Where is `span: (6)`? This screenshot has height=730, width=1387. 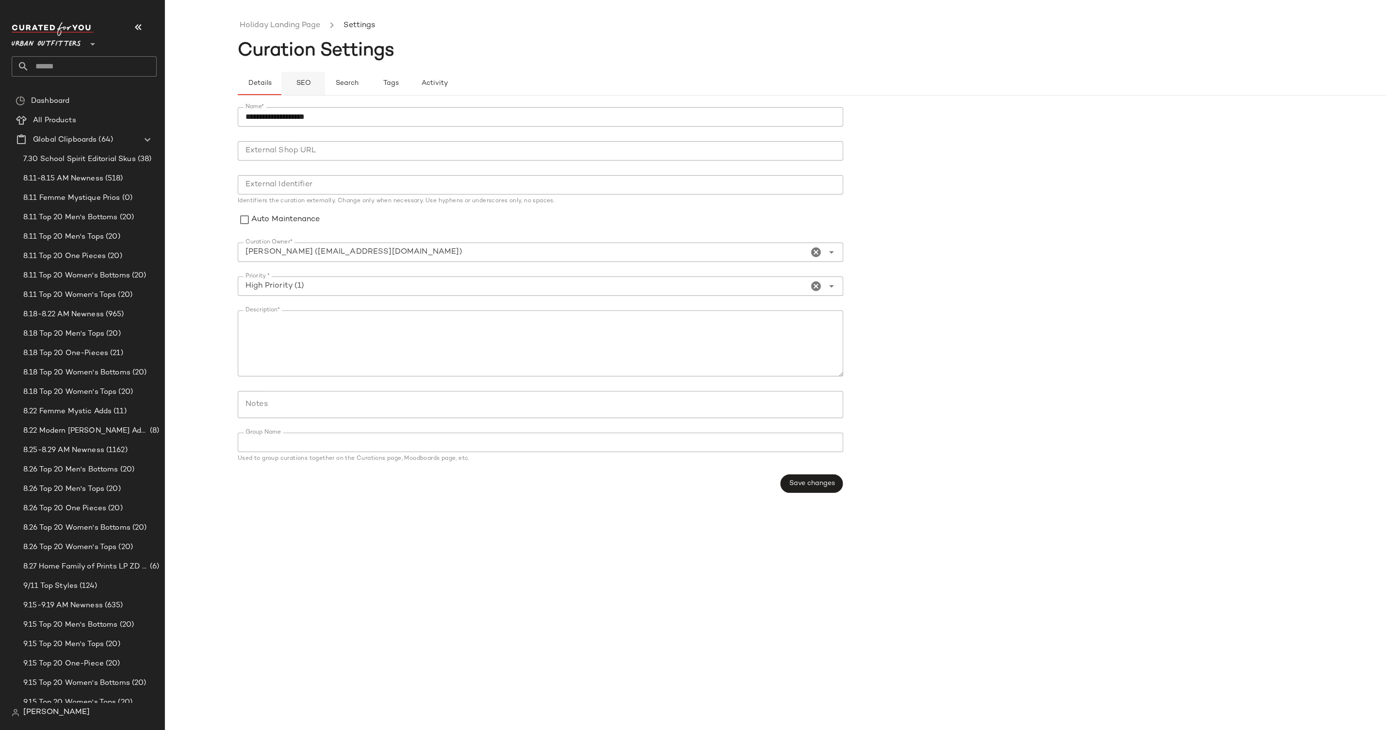 span: (6) is located at coordinates (153, 567).